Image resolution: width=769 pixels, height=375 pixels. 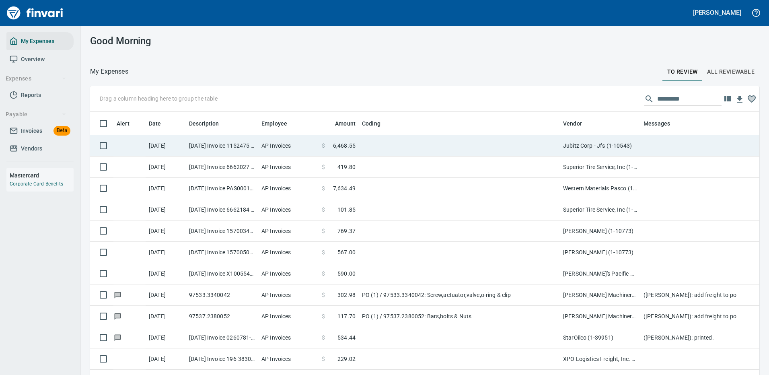 I want to click on span: 769.37, so click(x=346, y=231).